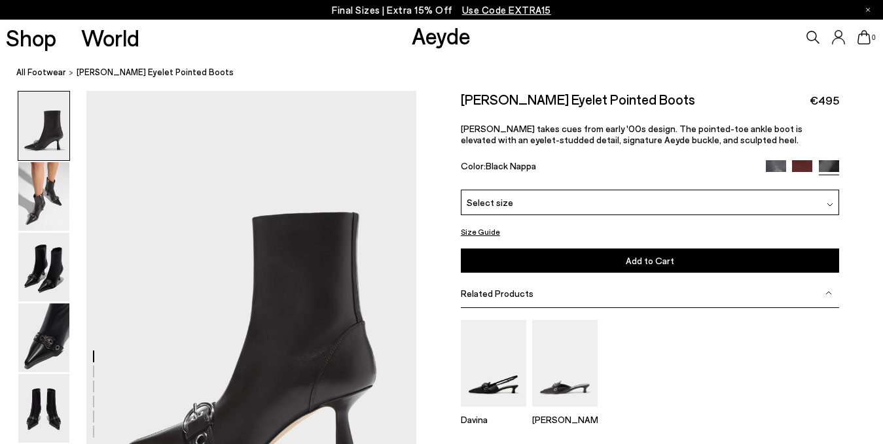  What do you see at coordinates (31, 37) in the screenshot?
I see `a: Shop` at bounding box center [31, 37].